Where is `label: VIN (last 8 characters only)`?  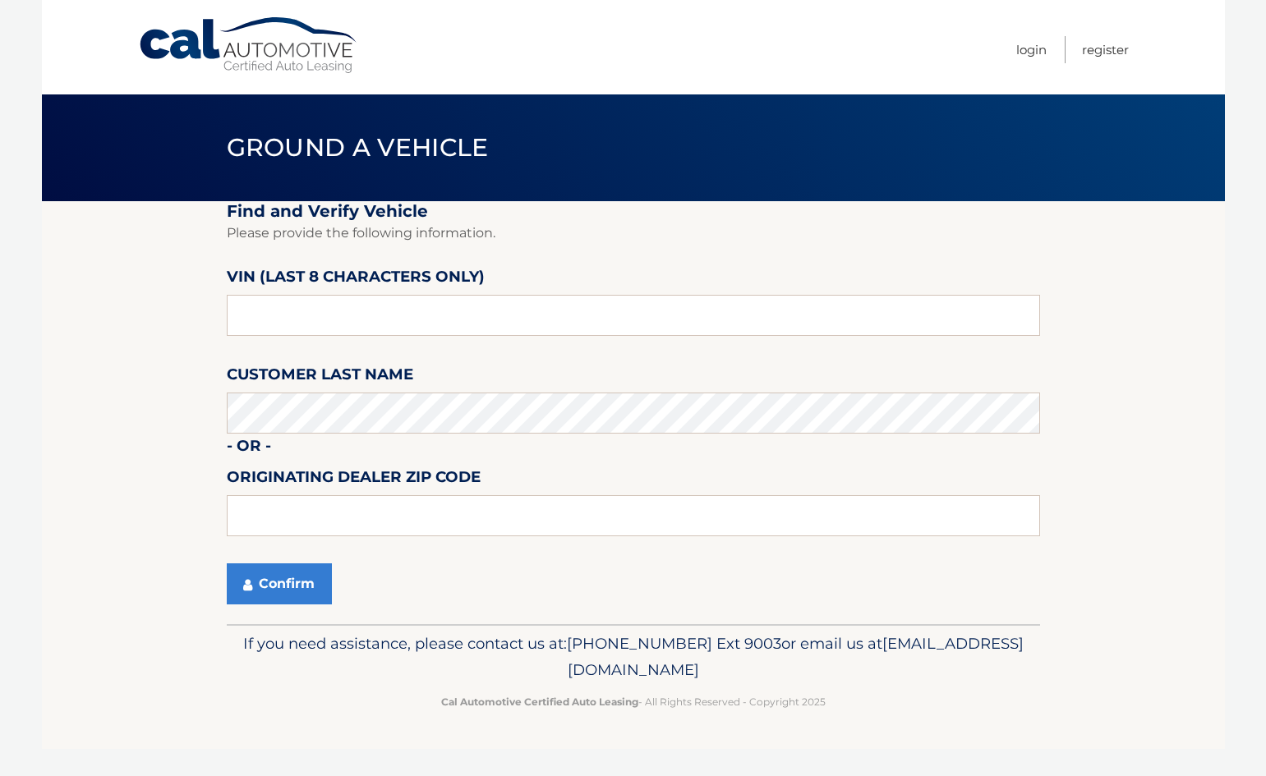 label: VIN (last 8 characters only) is located at coordinates (356, 279).